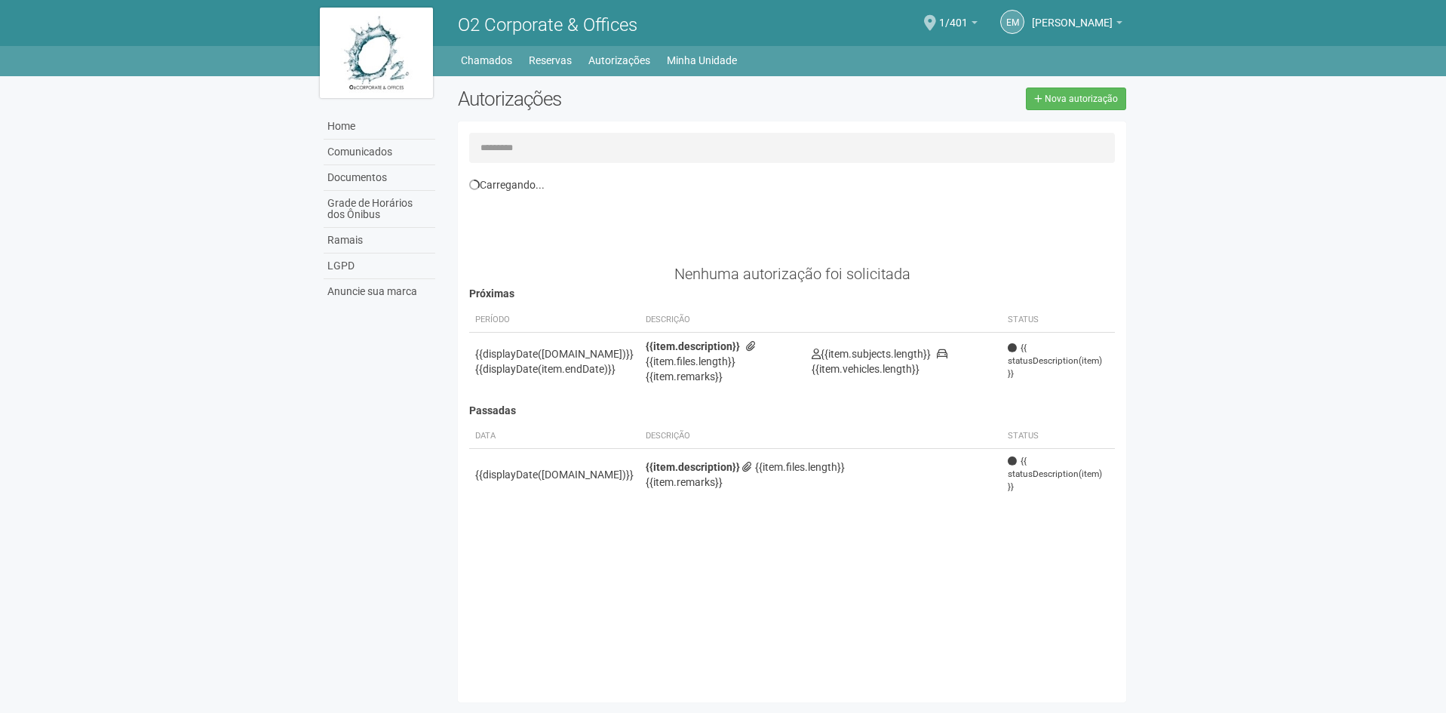 The image size is (1446, 713). What do you see at coordinates (379, 266) in the screenshot?
I see `a: LGPD` at bounding box center [379, 266].